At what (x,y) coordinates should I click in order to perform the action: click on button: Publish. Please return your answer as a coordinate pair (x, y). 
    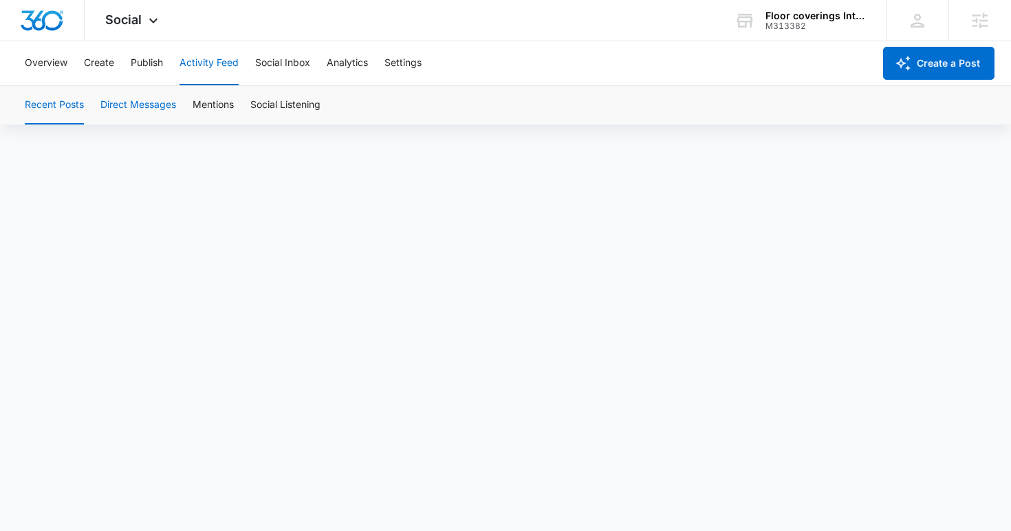
    Looking at the image, I should click on (147, 63).